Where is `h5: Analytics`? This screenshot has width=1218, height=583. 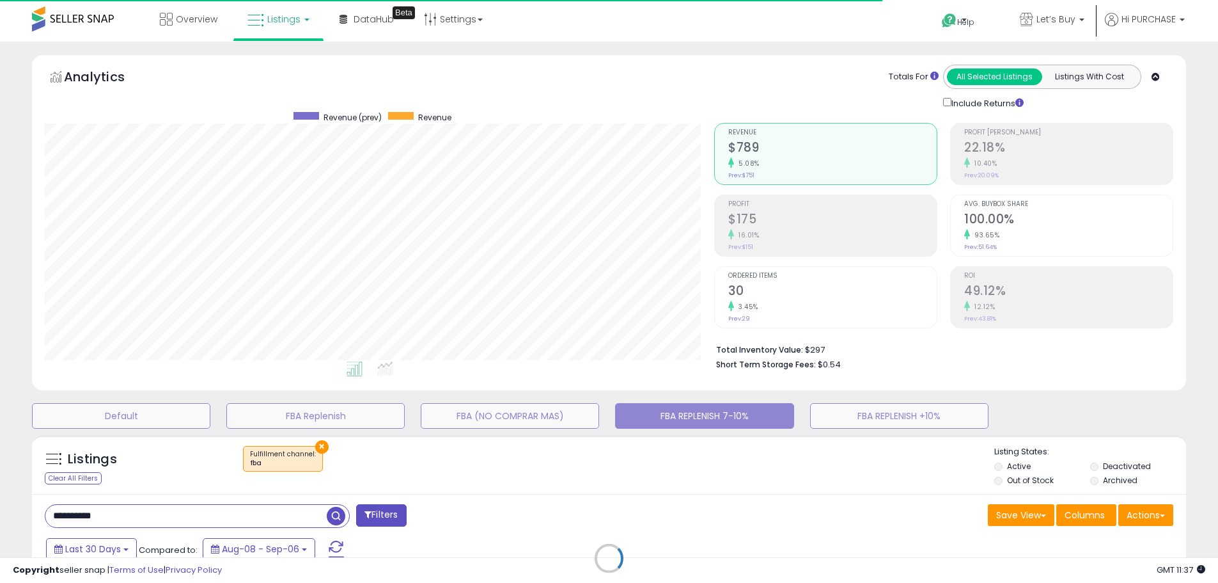 h5: Analytics is located at coordinates (107, 78).